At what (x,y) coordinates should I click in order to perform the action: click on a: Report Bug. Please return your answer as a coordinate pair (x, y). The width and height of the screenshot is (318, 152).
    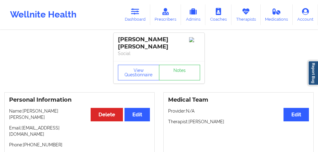
    Looking at the image, I should click on (313, 73).